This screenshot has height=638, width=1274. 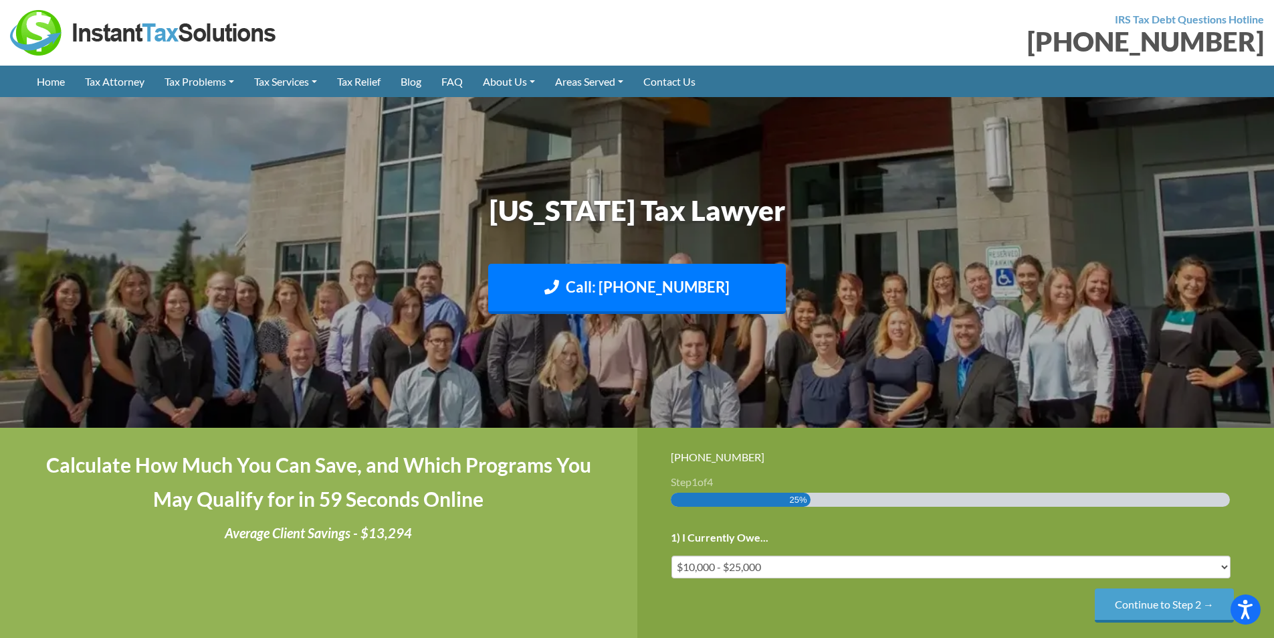 I want to click on img: Instant Tax Solutions Logo, so click(x=144, y=33).